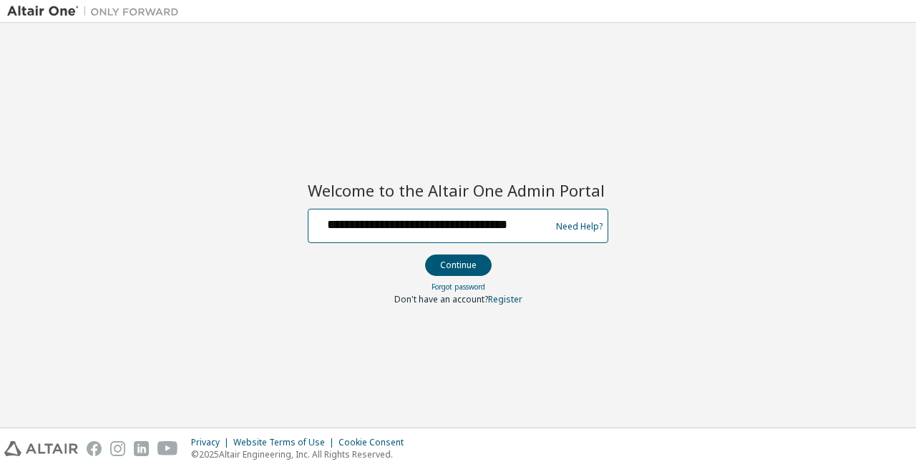 This screenshot has height=469, width=916. I want to click on img: altair_logo.svg, so click(41, 449).